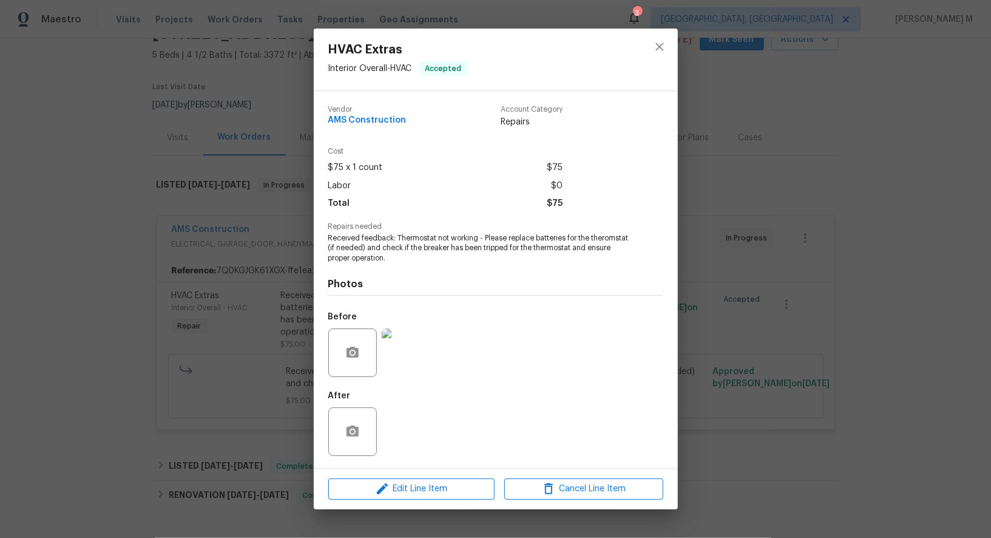  What do you see at coordinates (367, 109) in the screenshot?
I see `span: Vendor` at bounding box center [367, 109].